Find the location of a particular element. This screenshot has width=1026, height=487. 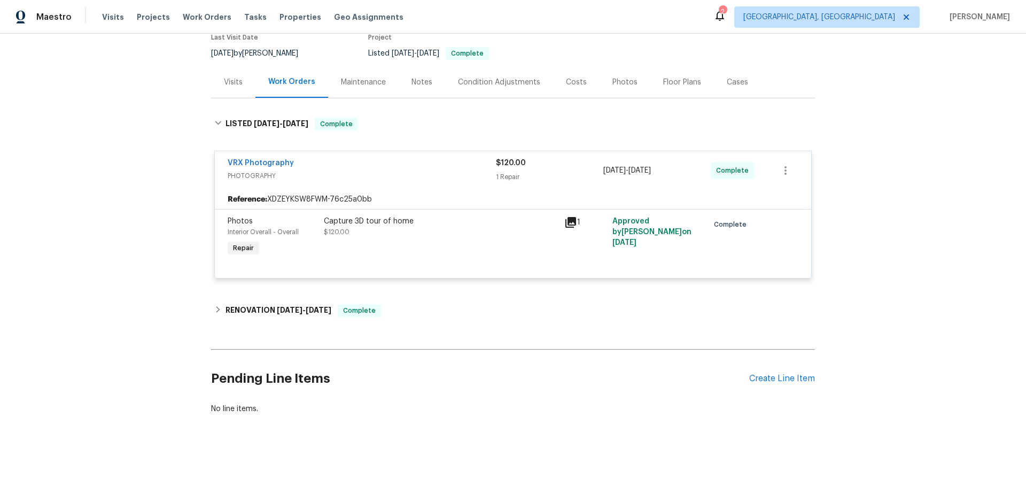

div: Notes is located at coordinates (422, 82).